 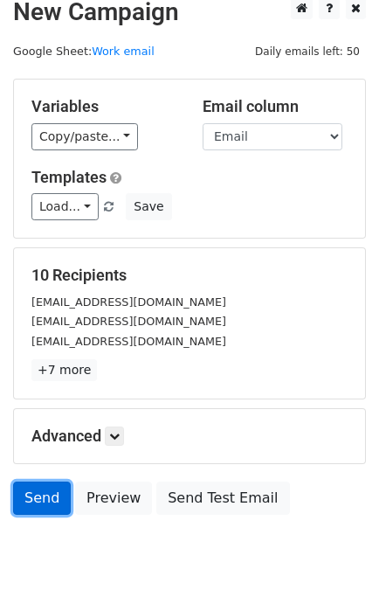 What do you see at coordinates (65, 206) in the screenshot?
I see `a: Load...` at bounding box center [65, 206].